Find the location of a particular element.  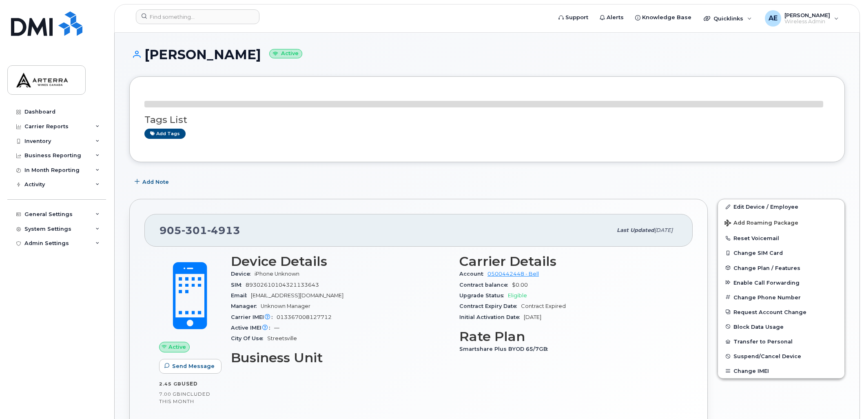

span: Initial Activation Date is located at coordinates (492, 317).